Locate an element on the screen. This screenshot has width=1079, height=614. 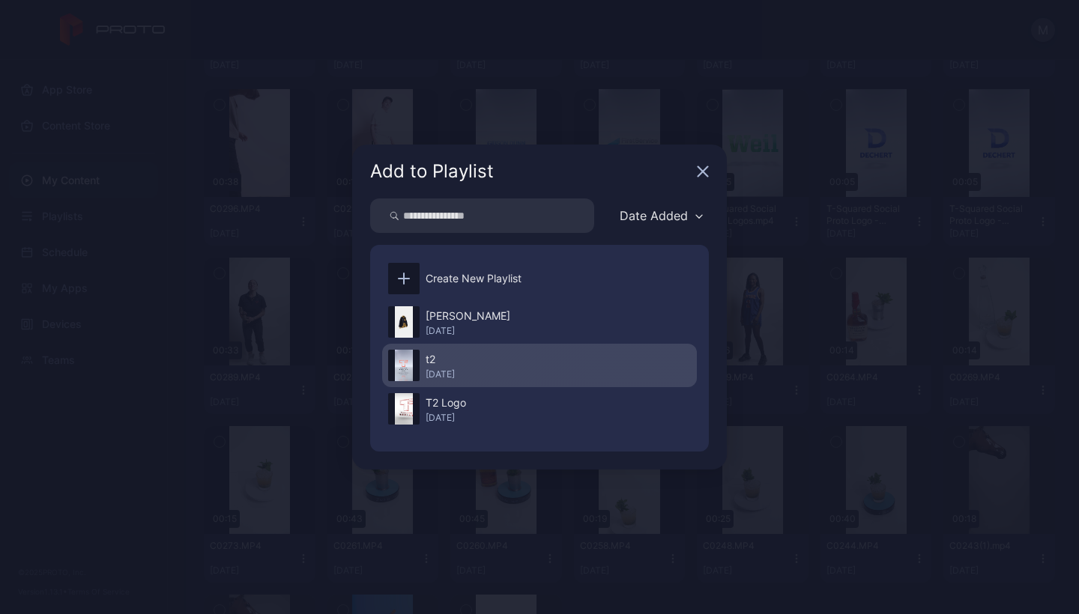
div: Date Added is located at coordinates (653, 216).